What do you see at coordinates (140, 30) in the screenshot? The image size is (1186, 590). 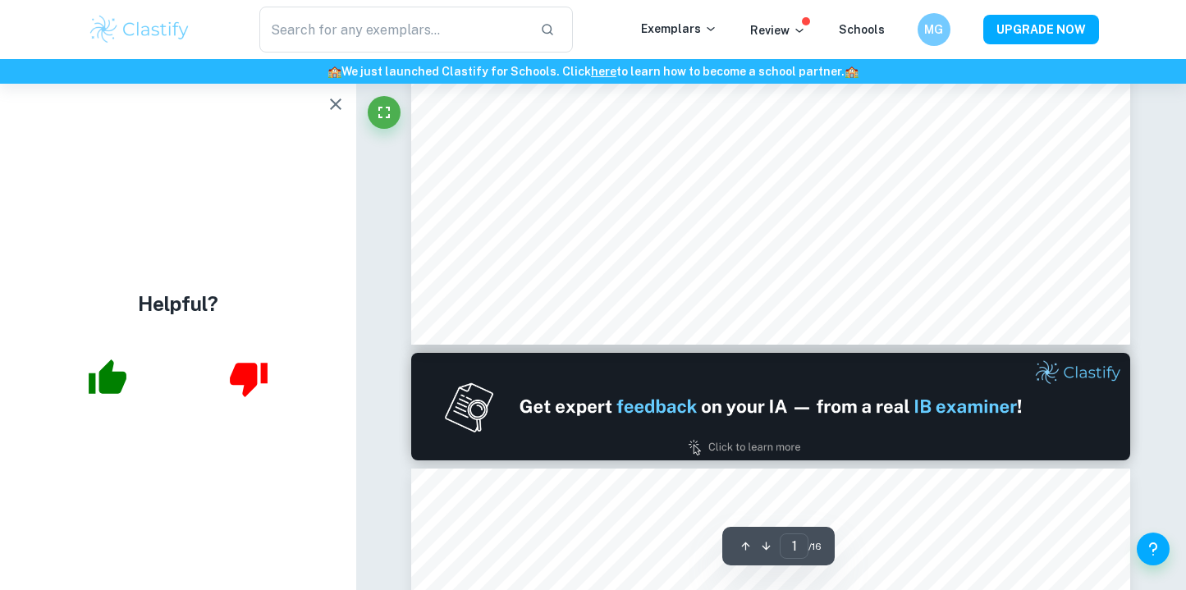 I see `a: Clastify logo` at bounding box center [140, 30].